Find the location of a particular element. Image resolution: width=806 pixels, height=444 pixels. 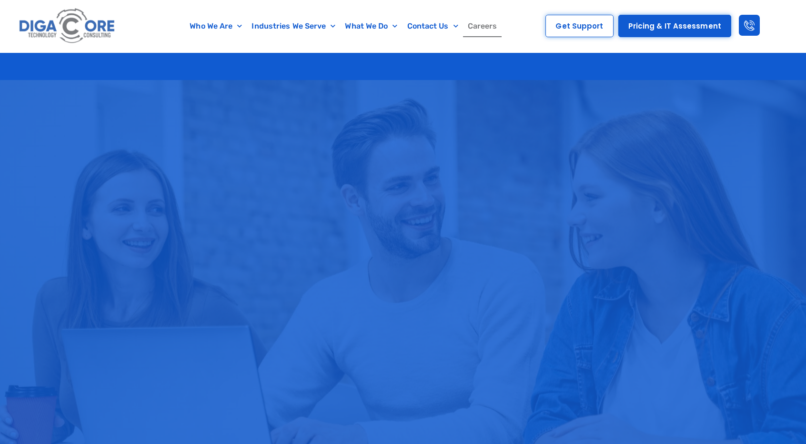

a: Get Support is located at coordinates (579, 26).